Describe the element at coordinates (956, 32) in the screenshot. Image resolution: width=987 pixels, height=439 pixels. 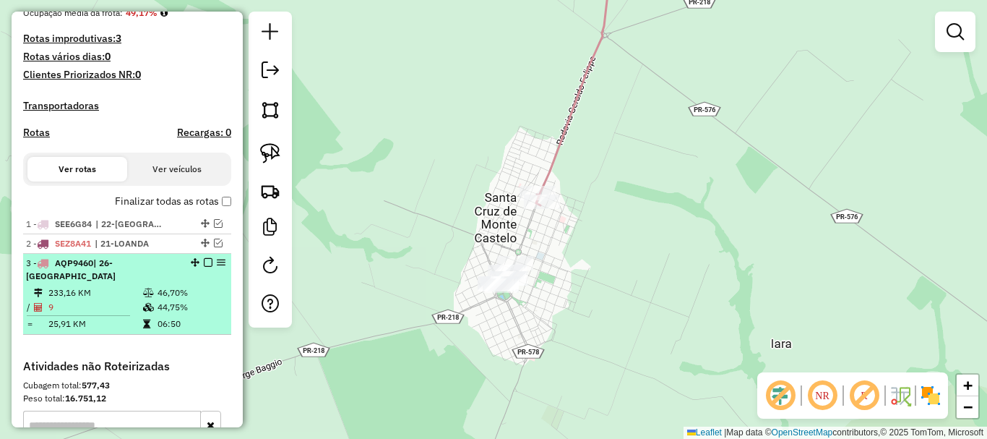
I see `a: Exibir filtros` at that location.